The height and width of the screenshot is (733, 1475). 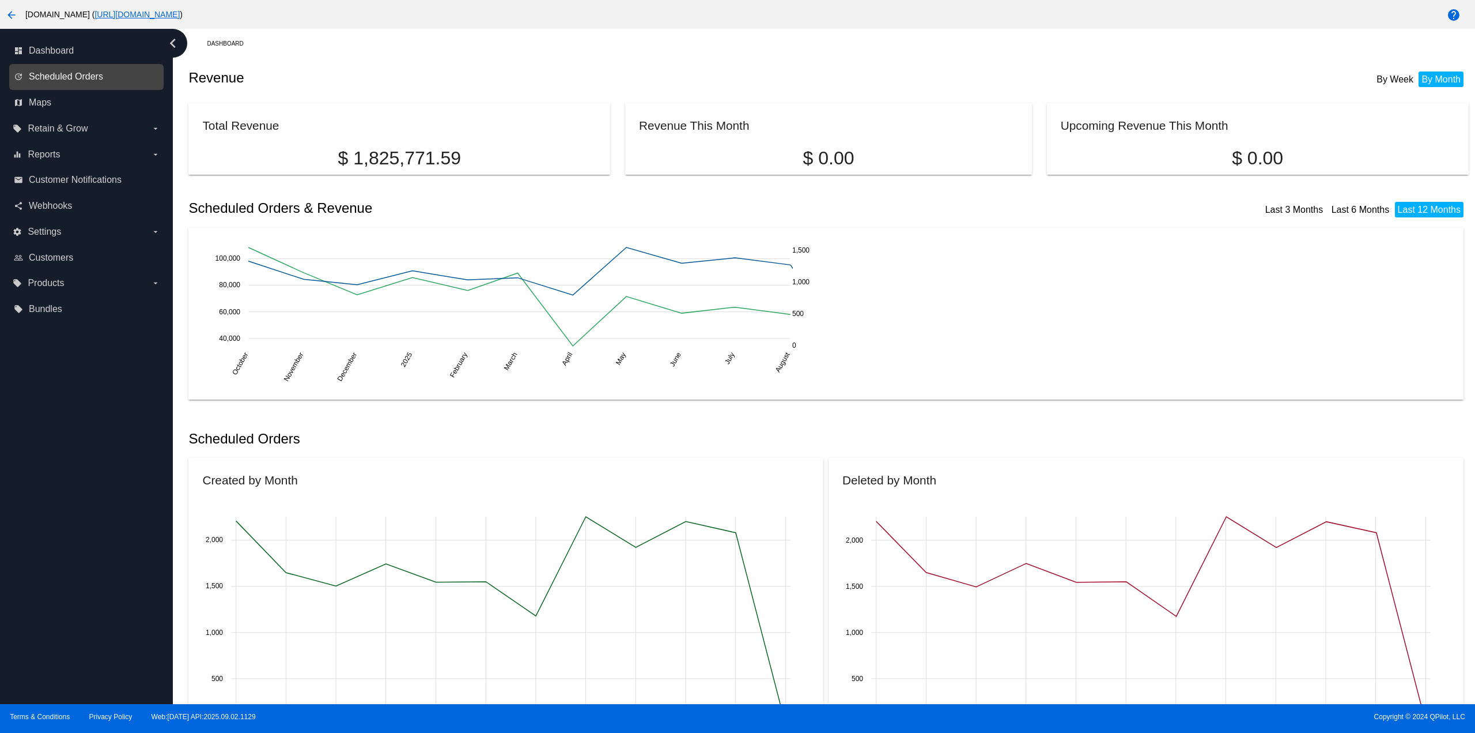 What do you see at coordinates (1361, 209) in the screenshot?
I see `a: Last 6 Months` at bounding box center [1361, 209].